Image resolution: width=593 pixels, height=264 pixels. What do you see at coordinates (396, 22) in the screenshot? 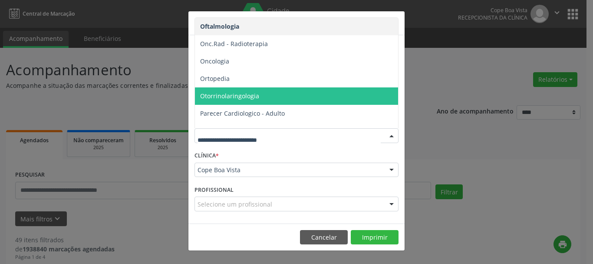
I see `button: Close` at bounding box center [396, 22].